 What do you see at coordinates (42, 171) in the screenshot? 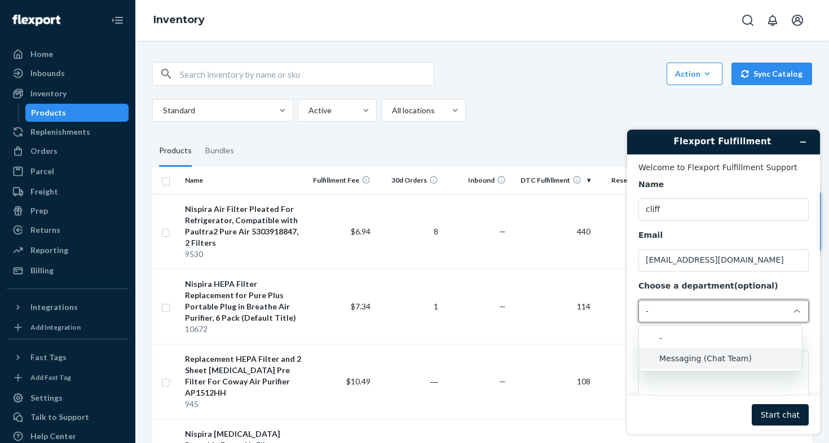
I see `div: Parcel` at bounding box center [42, 171].